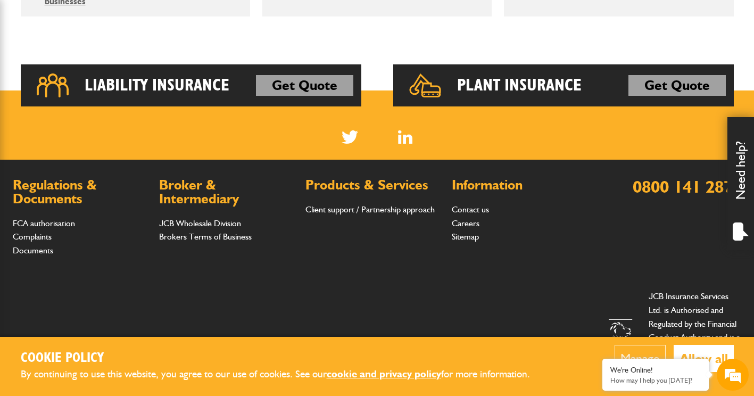 Image resolution: width=754 pixels, height=396 pixels. I want to click on div: We're Online!, so click(655, 370).